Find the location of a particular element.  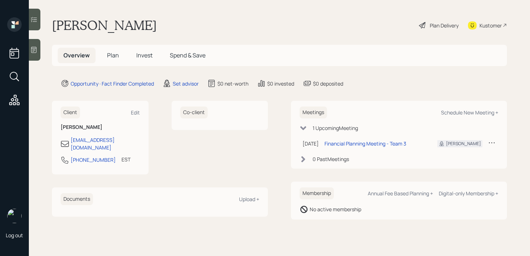

div: Digital-only Membership + is located at coordinates (468, 193).